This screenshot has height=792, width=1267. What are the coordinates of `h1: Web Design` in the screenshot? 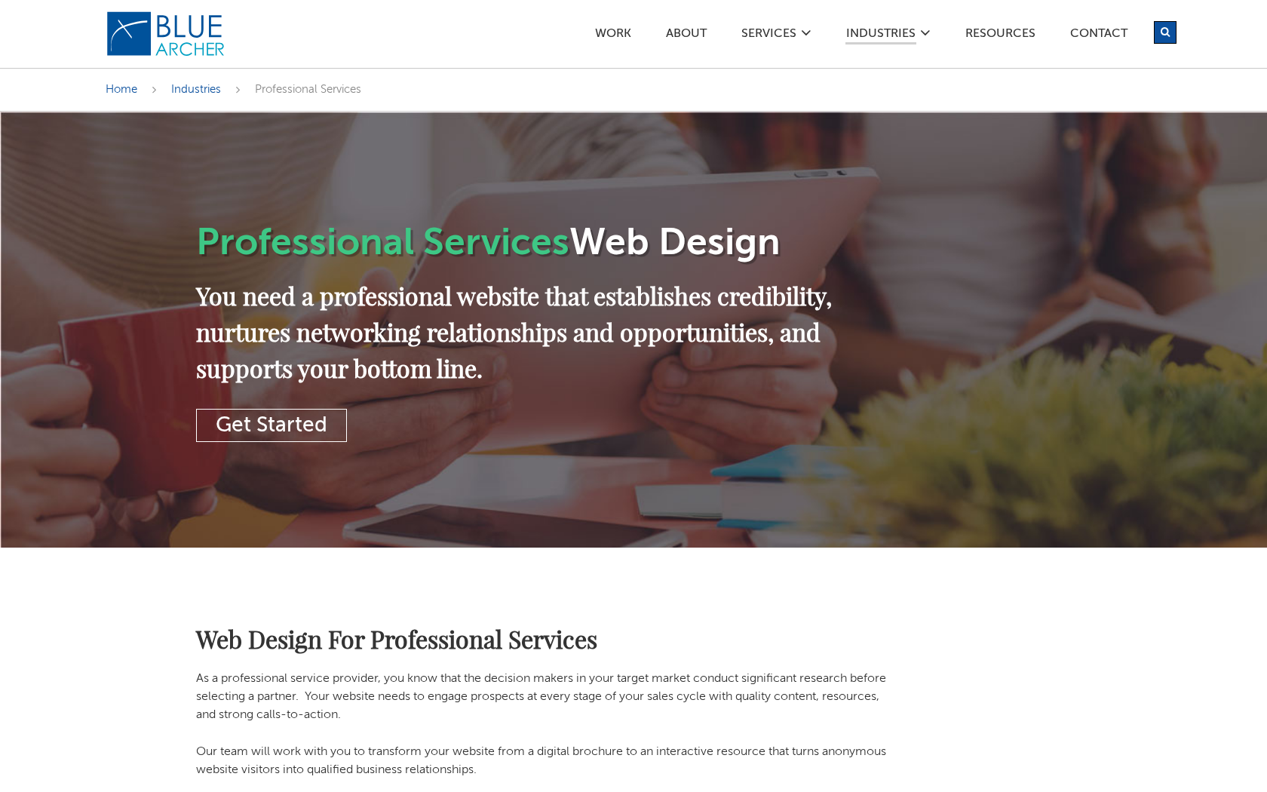 It's located at (543, 244).